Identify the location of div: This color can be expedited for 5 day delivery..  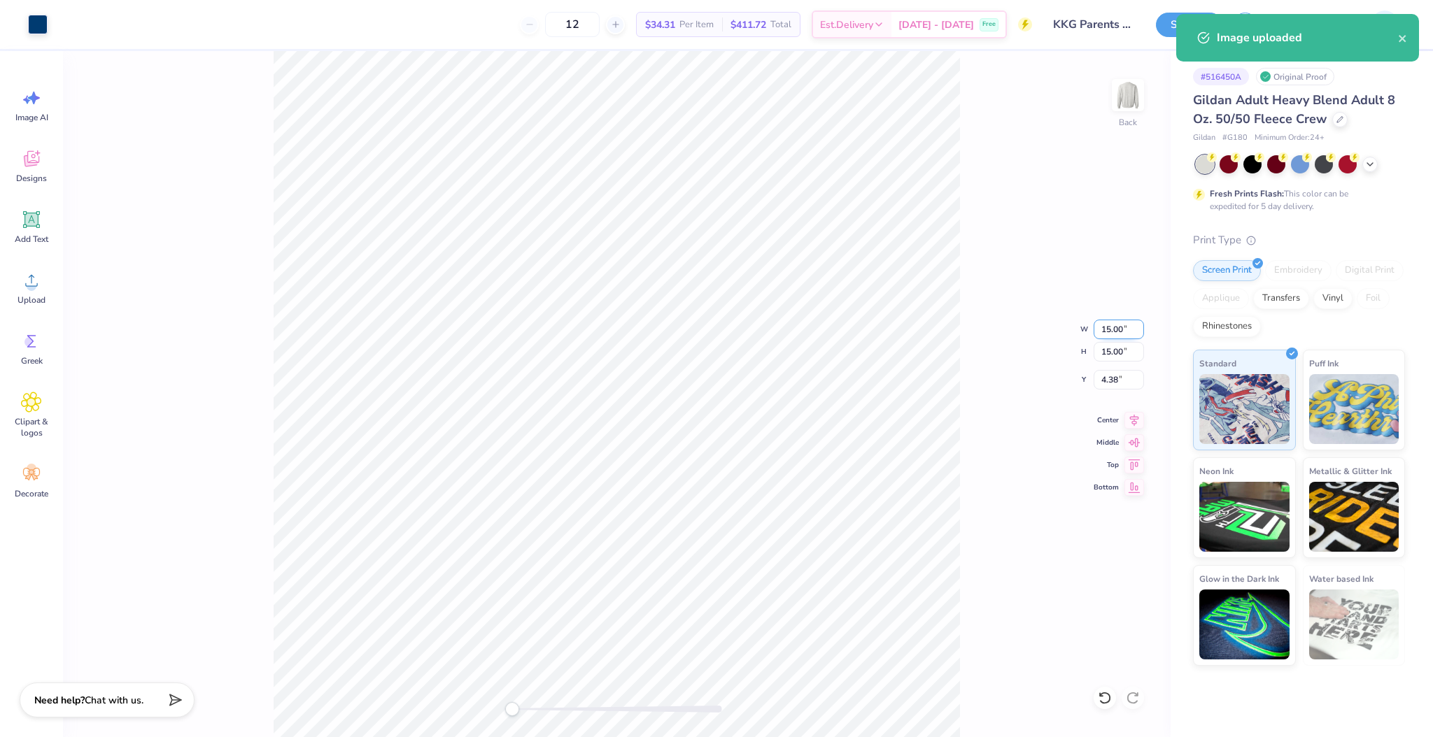
(1296, 200).